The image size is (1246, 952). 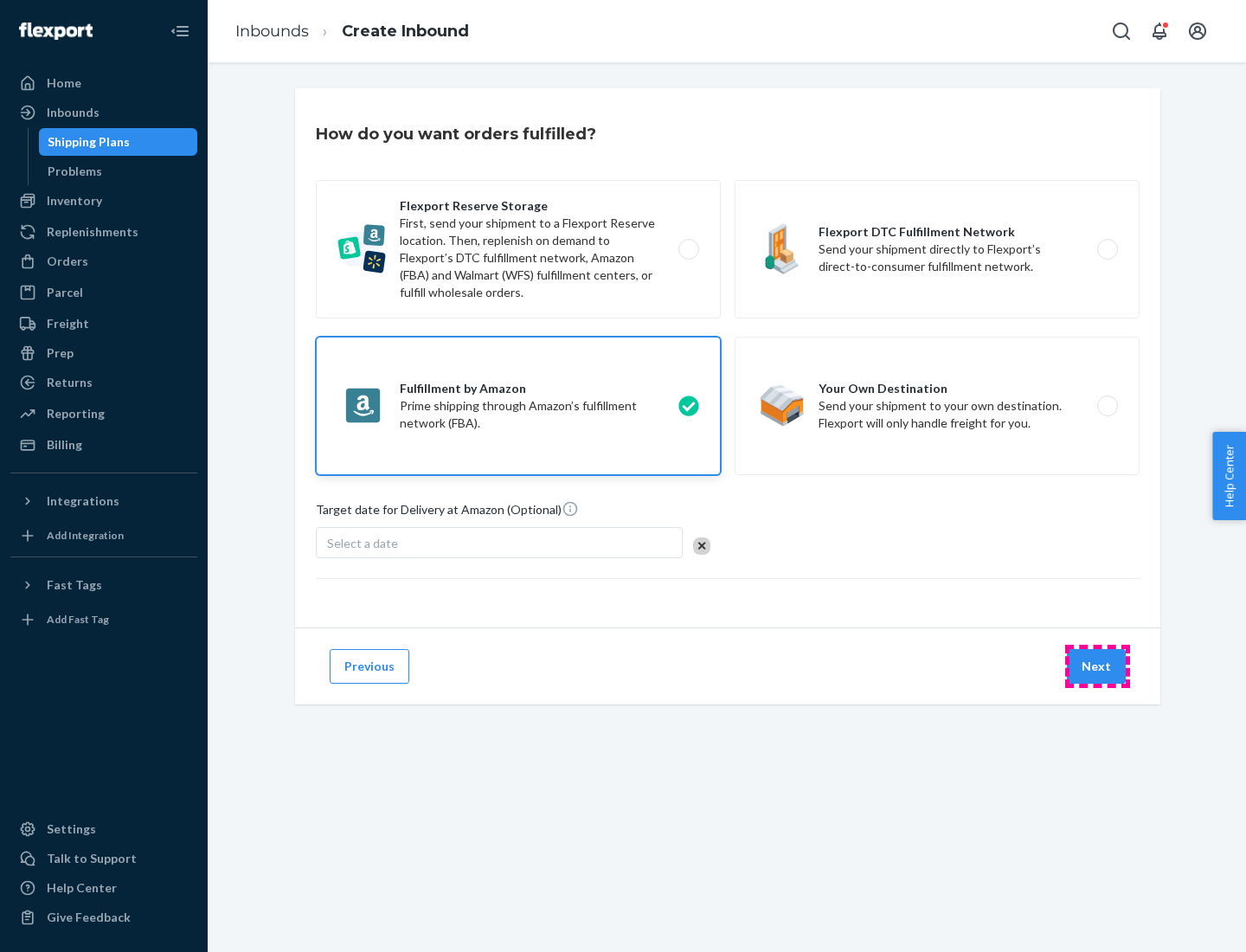 What do you see at coordinates (78, 619) in the screenshot?
I see `div: Add Fast Tag` at bounding box center [78, 619].